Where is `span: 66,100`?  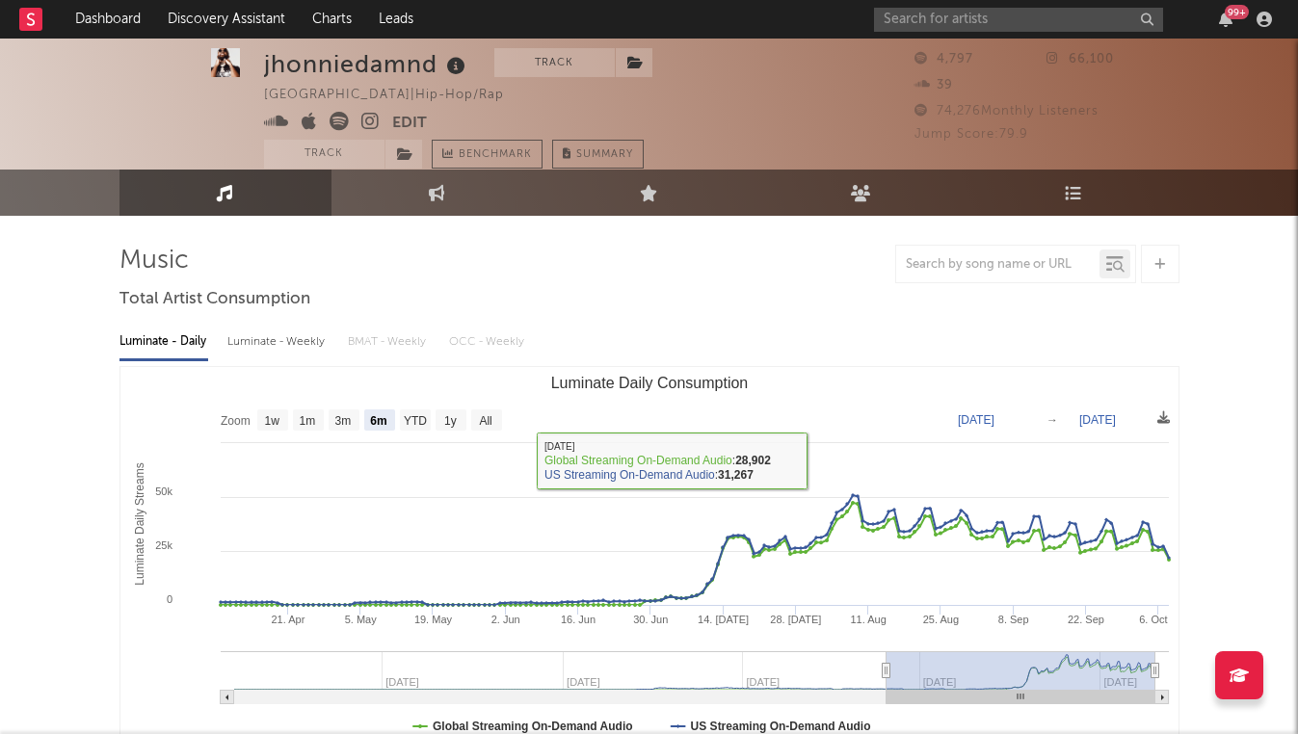
span: 66,100 is located at coordinates (1080, 59).